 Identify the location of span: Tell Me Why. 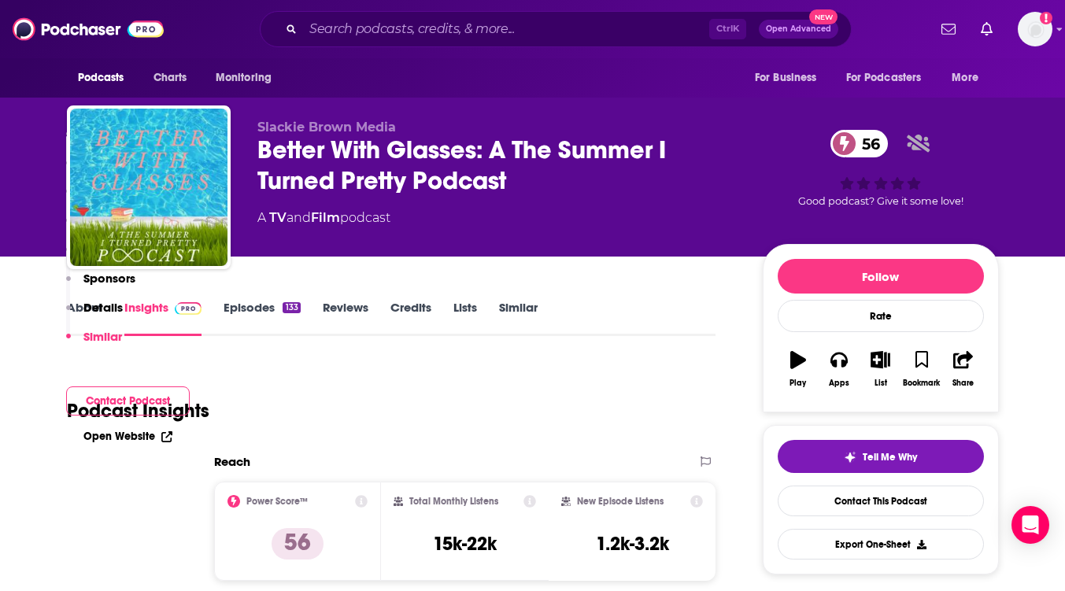
(890, 457).